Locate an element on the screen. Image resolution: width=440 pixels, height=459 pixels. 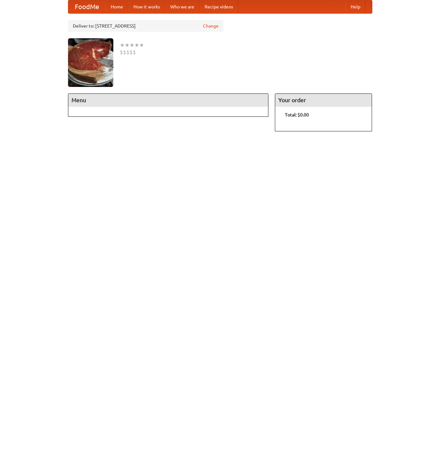
a: Change is located at coordinates (211, 26).